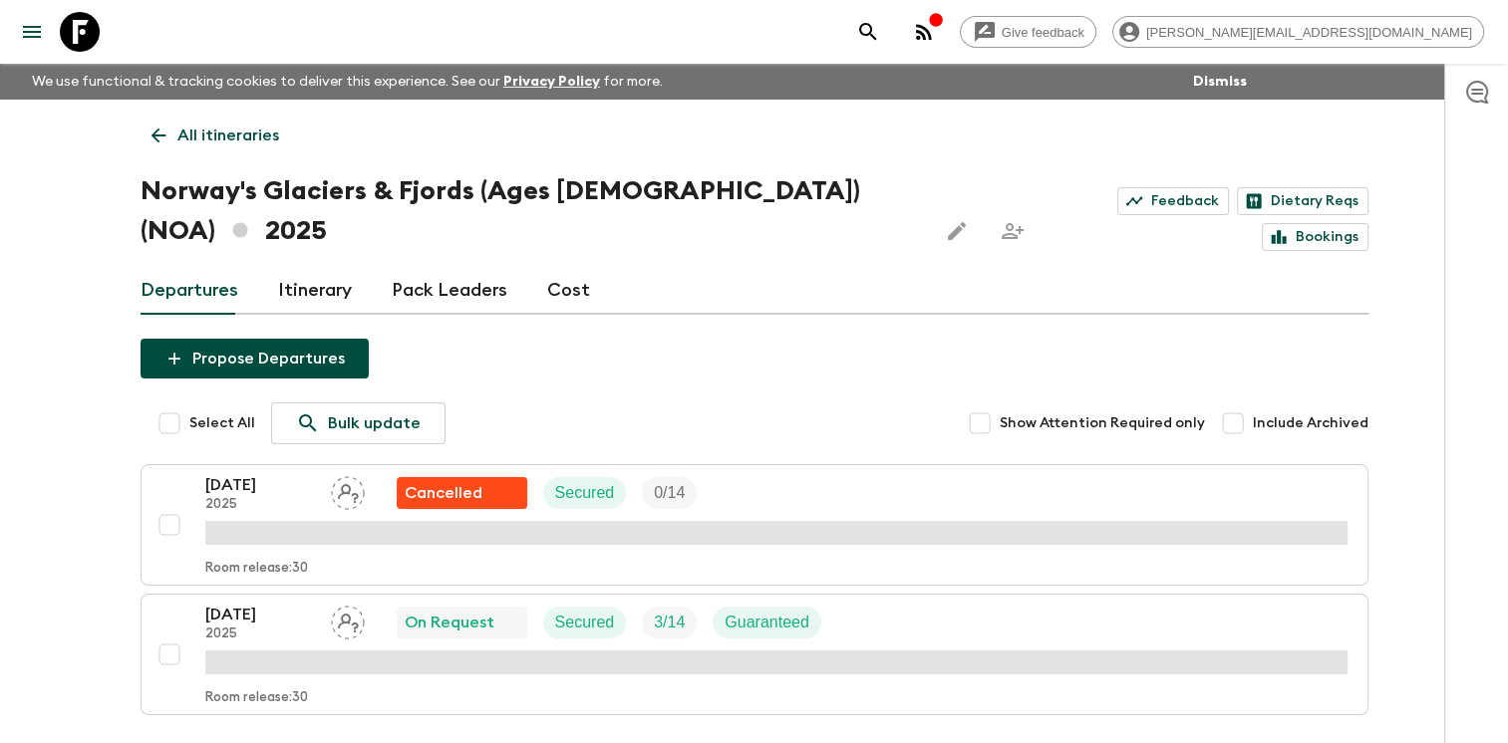 The width and height of the screenshot is (1508, 743). What do you see at coordinates (1310, 424) in the screenshot?
I see `span: Include Archived` at bounding box center [1310, 424].